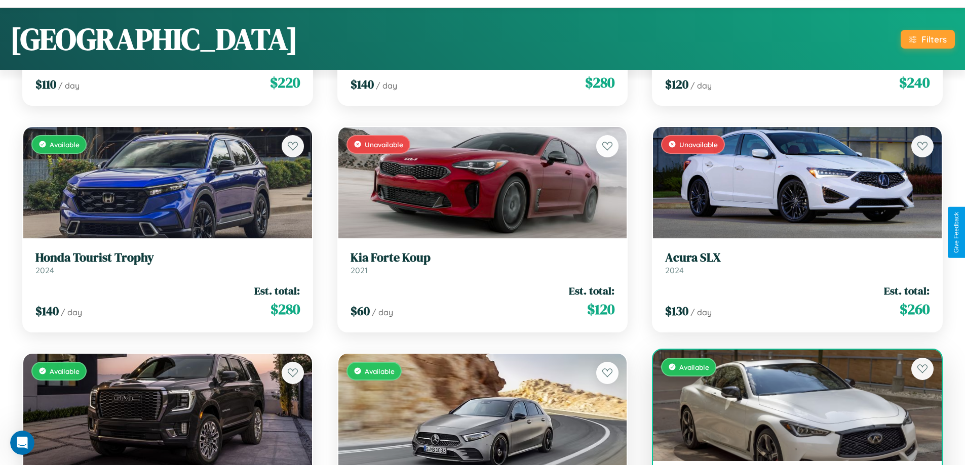 The width and height of the screenshot is (965, 465). I want to click on a: Kia Forte Koup2021, so click(483, 263).